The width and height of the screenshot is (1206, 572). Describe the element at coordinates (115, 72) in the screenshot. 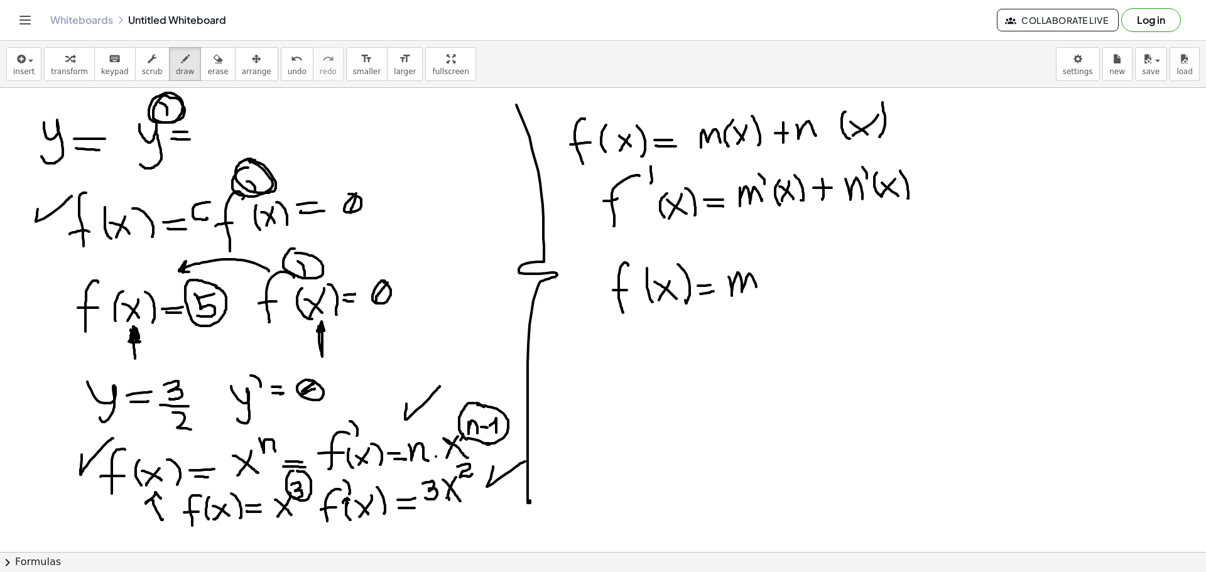

I see `span: keypad` at that location.